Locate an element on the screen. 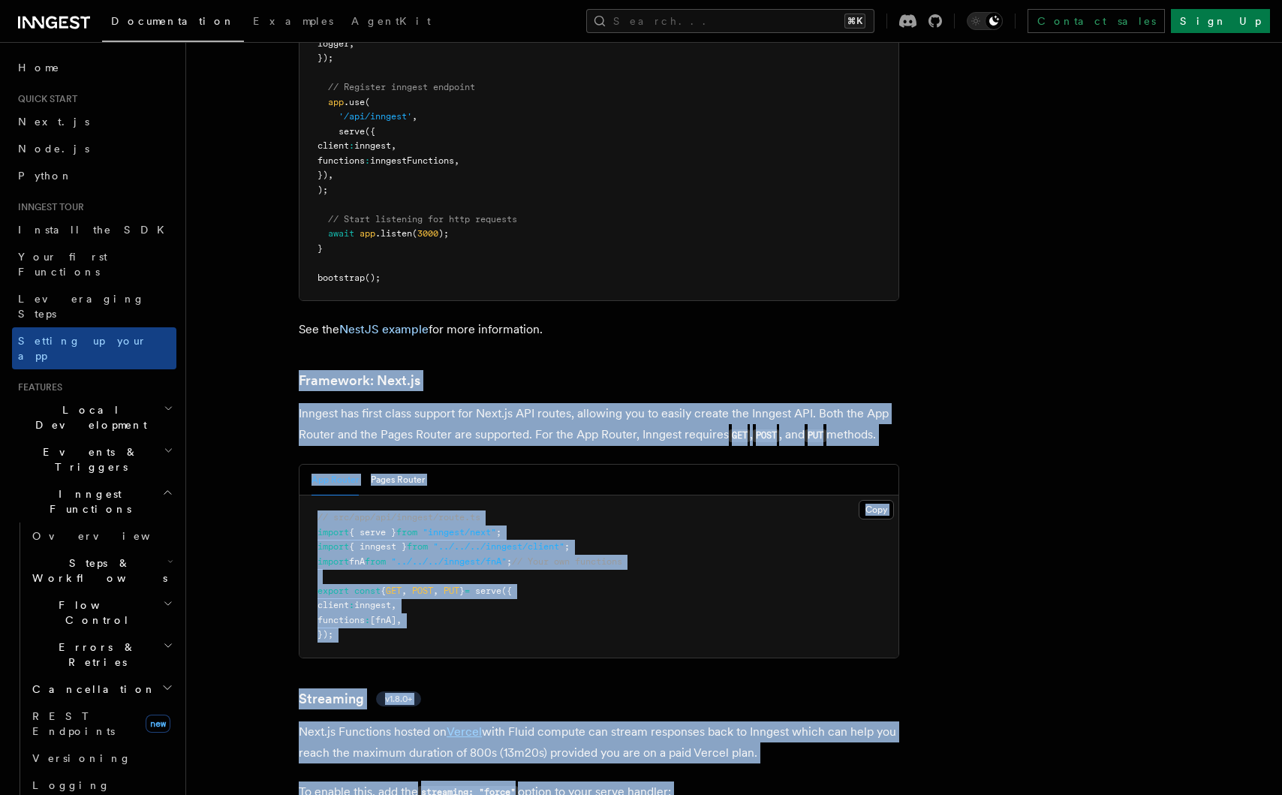 This screenshot has height=795, width=1282. span: Leveraging Steps is located at coordinates (81, 306).